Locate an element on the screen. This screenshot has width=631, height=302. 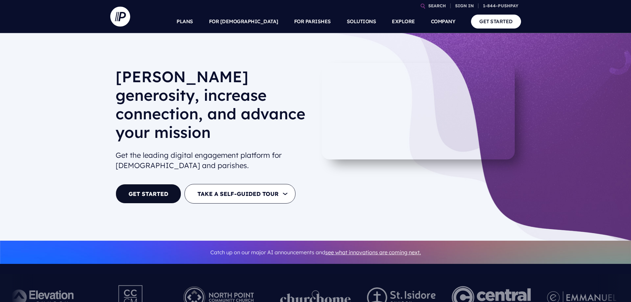
a: EXPLORE is located at coordinates (404, 22).